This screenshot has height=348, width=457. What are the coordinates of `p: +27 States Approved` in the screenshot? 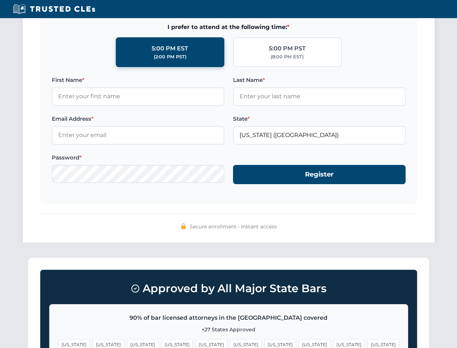 It's located at (229, 329).